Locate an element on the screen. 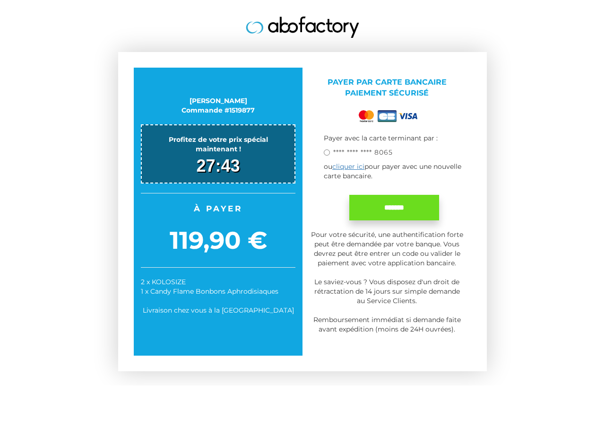 The width and height of the screenshot is (605, 428). p: Pour votre sécurité, une authentification forte peut être demandée par votre banque. Vous devrez ... is located at coordinates (387, 282).